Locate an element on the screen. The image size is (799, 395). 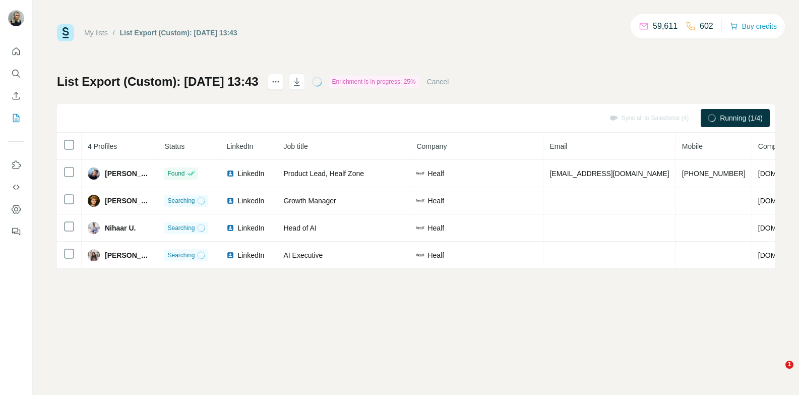
span: Found is located at coordinates (176, 173).